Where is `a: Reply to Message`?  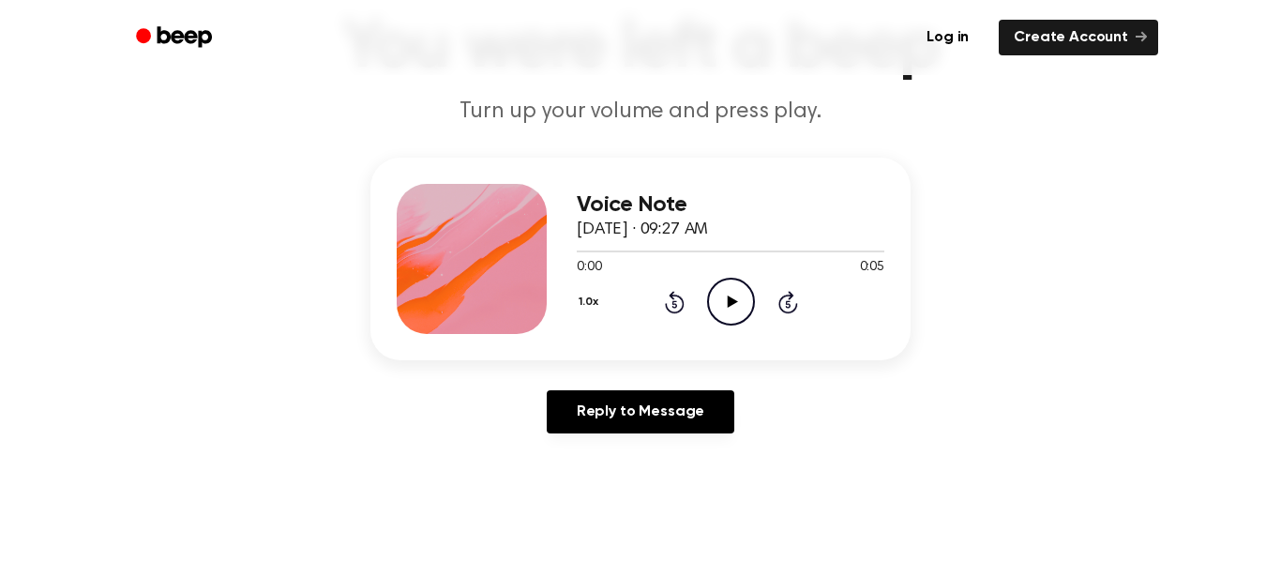 a: Reply to Message is located at coordinates (640, 412).